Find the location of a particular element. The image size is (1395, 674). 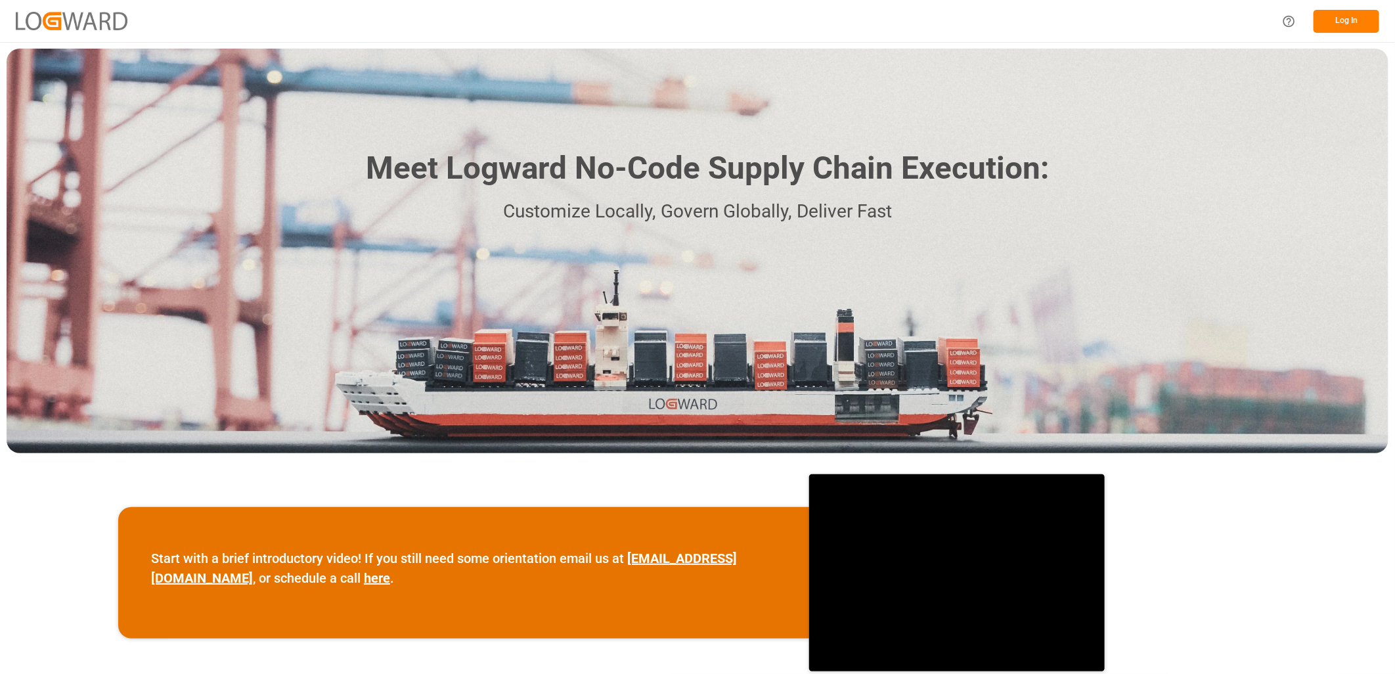

p: Customize Locally, Govern Globally, Deliver Fast is located at coordinates (698, 212).